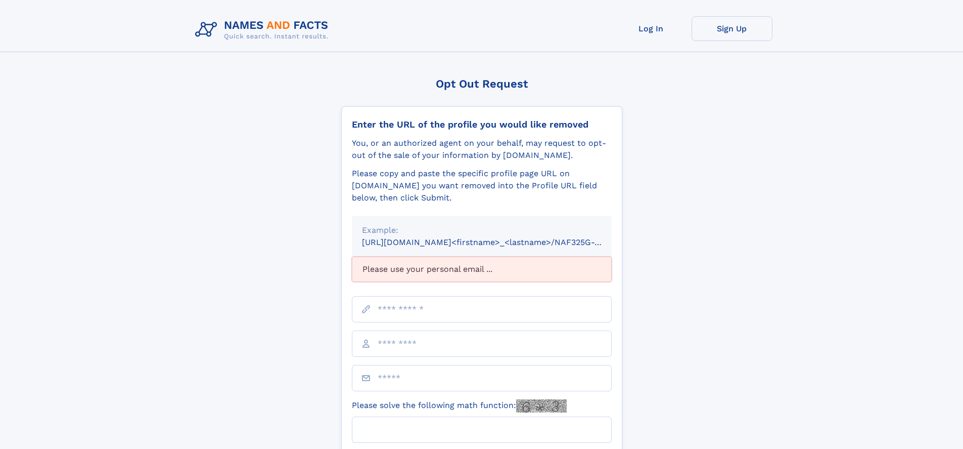 The width and height of the screenshot is (963, 449). I want to click on div: Example:, so click(482, 230).